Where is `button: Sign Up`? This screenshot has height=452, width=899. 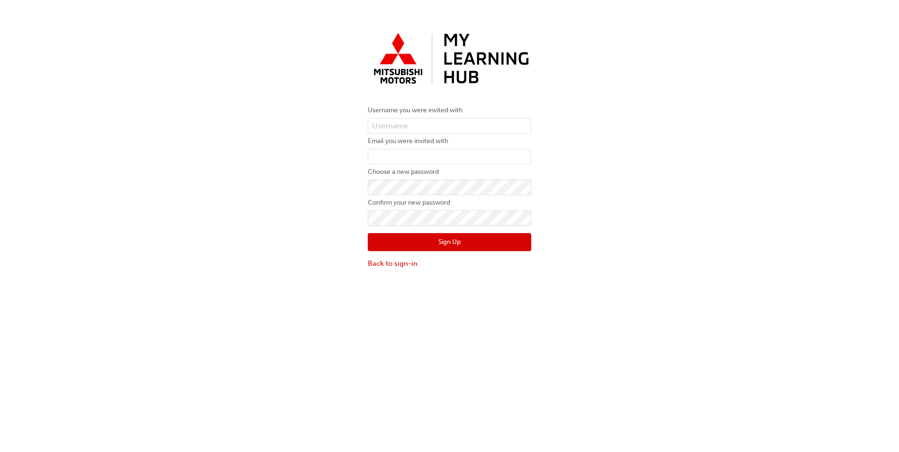 button: Sign Up is located at coordinates (449, 242).